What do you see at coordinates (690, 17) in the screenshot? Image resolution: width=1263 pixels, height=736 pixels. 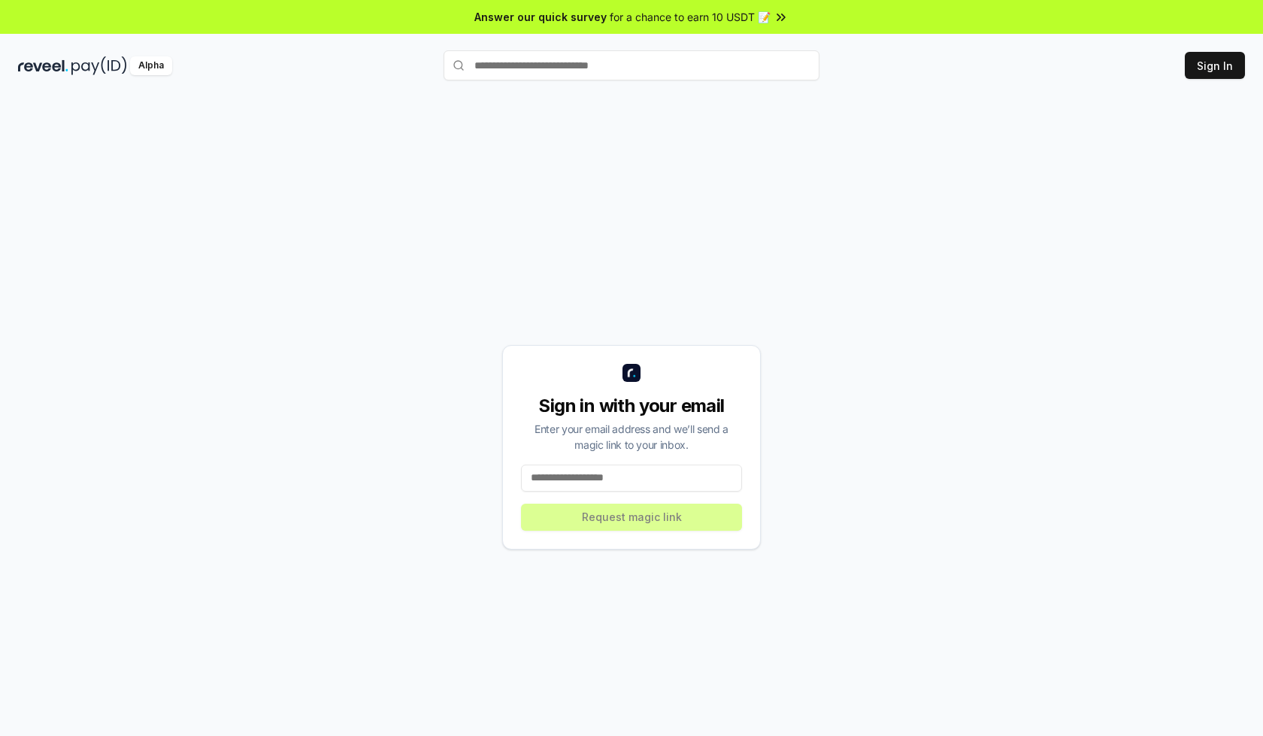 I see `span: for a chance to earn 10 USDT 📝` at bounding box center [690, 17].